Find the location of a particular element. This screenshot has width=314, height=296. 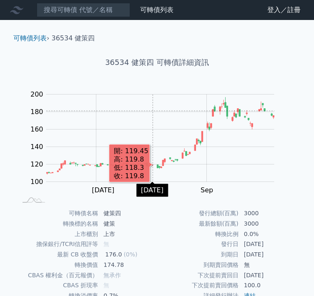

td: CBAS 權利金（百元報價） is located at coordinates (58, 276).